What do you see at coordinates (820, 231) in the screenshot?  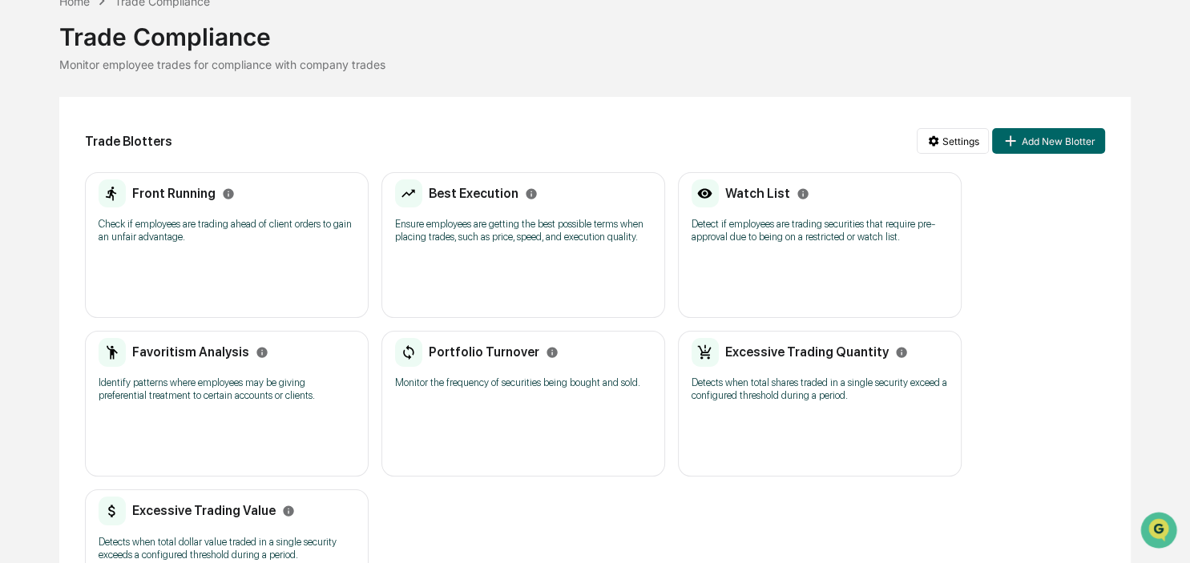 I see `p: Detect if employees are trading securities that require pre-approval due to being on a restricted...` at bounding box center [820, 231].